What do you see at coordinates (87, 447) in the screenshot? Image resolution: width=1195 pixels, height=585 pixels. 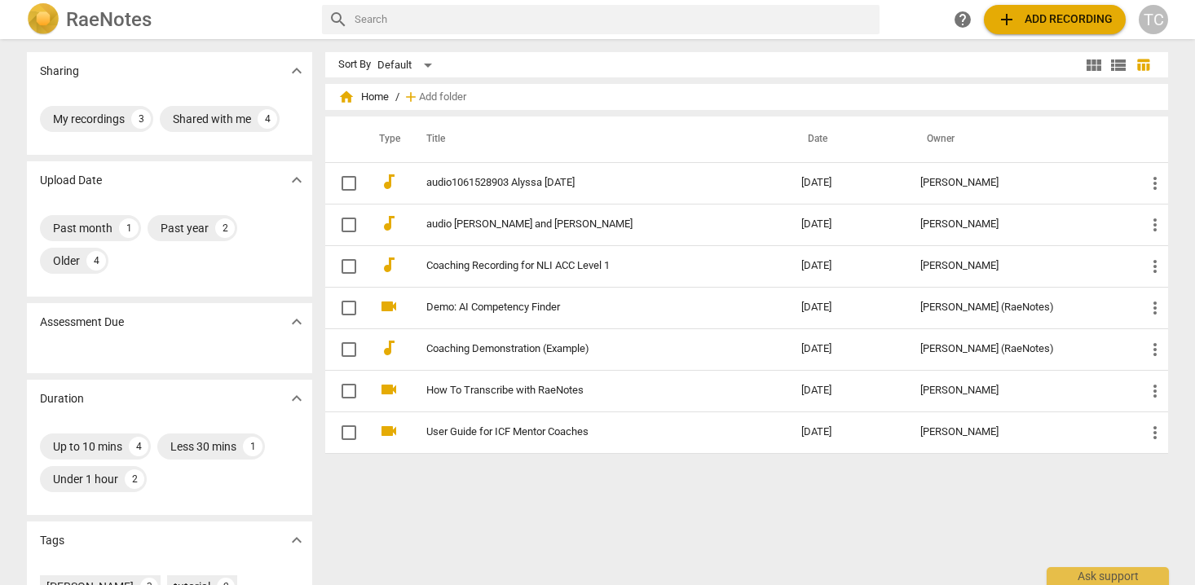 I see `div: Up to 10 mins` at bounding box center [87, 447].